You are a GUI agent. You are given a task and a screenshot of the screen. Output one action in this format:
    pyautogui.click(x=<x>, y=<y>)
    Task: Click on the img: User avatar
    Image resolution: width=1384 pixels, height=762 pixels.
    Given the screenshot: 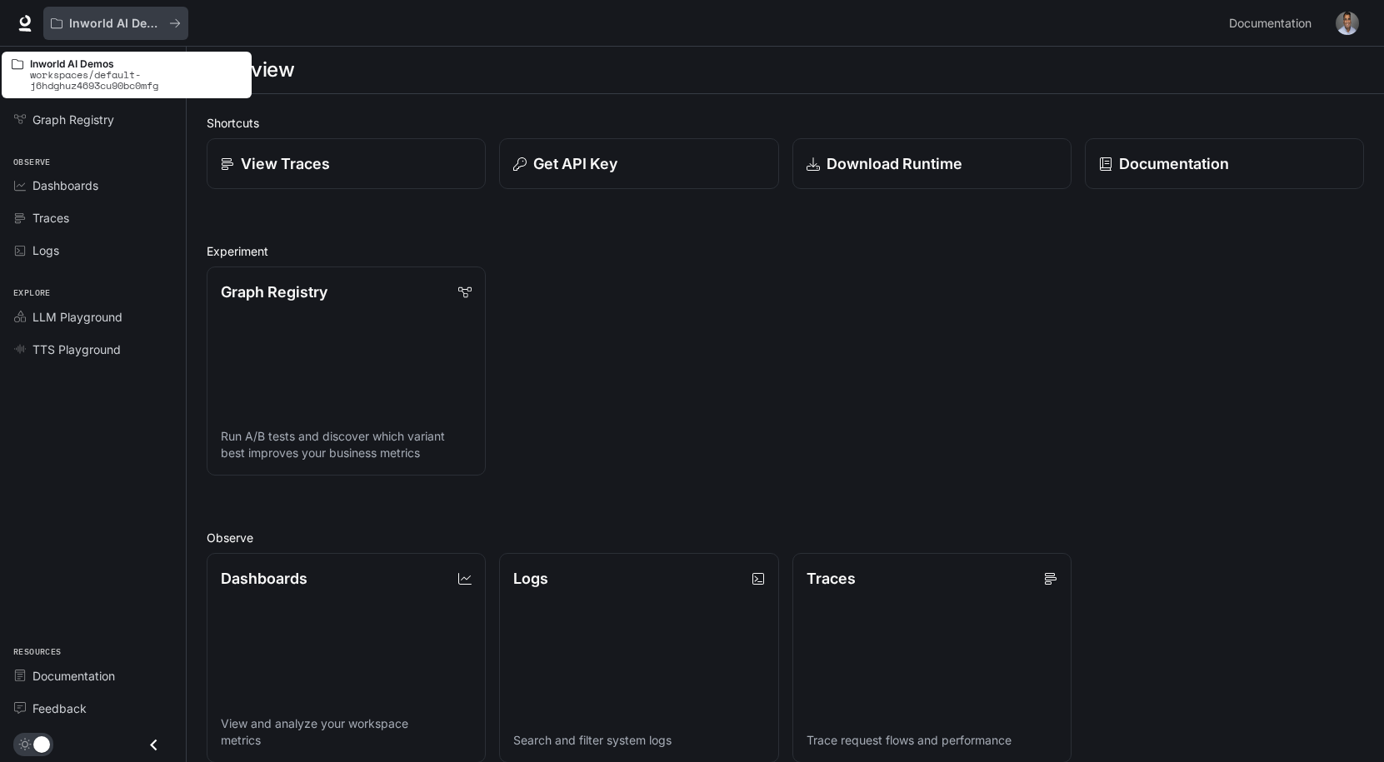 What is the action you would take?
    pyautogui.click(x=1347, y=23)
    